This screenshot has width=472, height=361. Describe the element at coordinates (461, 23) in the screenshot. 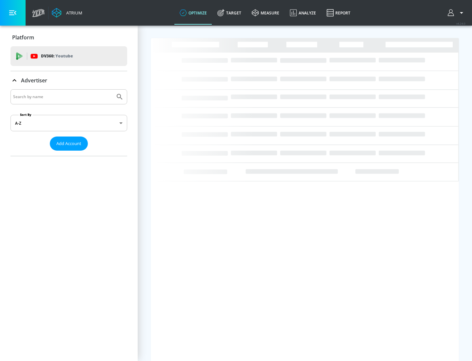

I see `span: v 4.24.0` at that location.